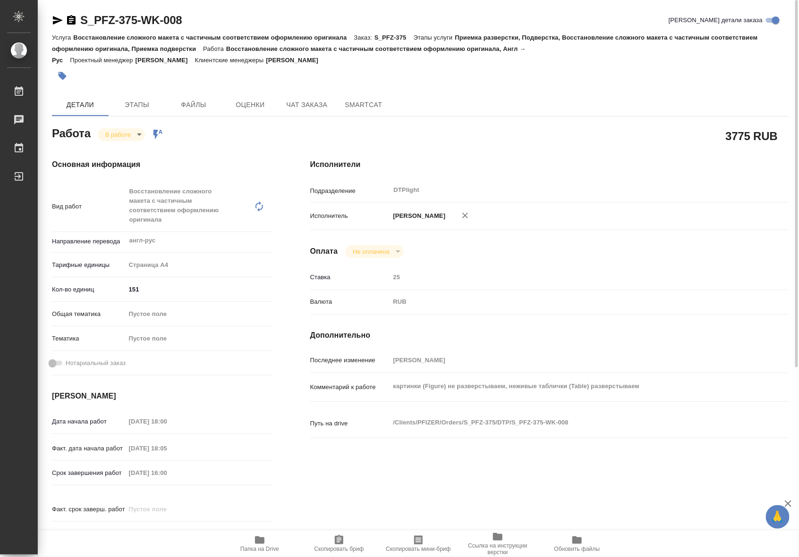  I want to click on h4: Дополнительно, so click(549, 336).